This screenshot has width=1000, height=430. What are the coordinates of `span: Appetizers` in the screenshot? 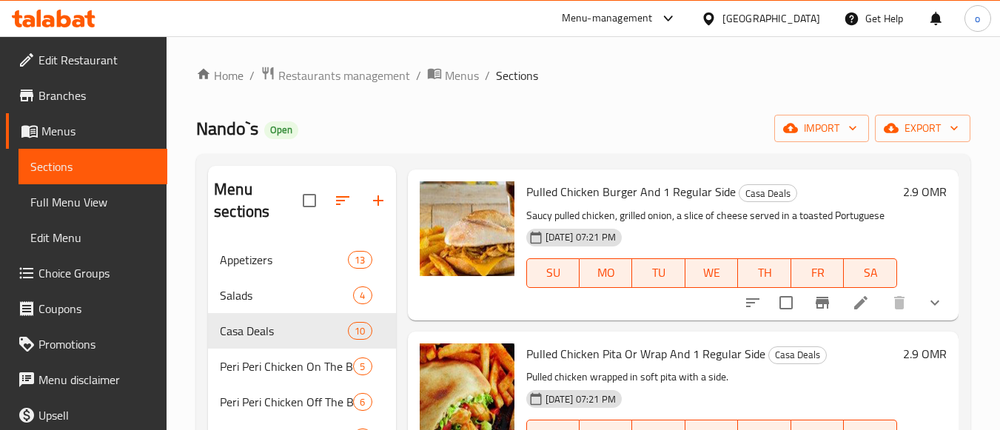 It's located at (283, 260).